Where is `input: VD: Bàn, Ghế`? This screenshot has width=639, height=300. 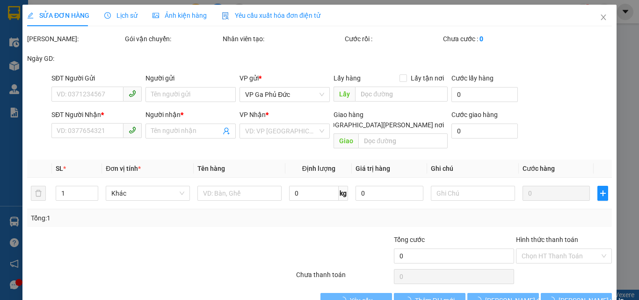
input: VD: Bàn, Ghế is located at coordinates (240, 193).